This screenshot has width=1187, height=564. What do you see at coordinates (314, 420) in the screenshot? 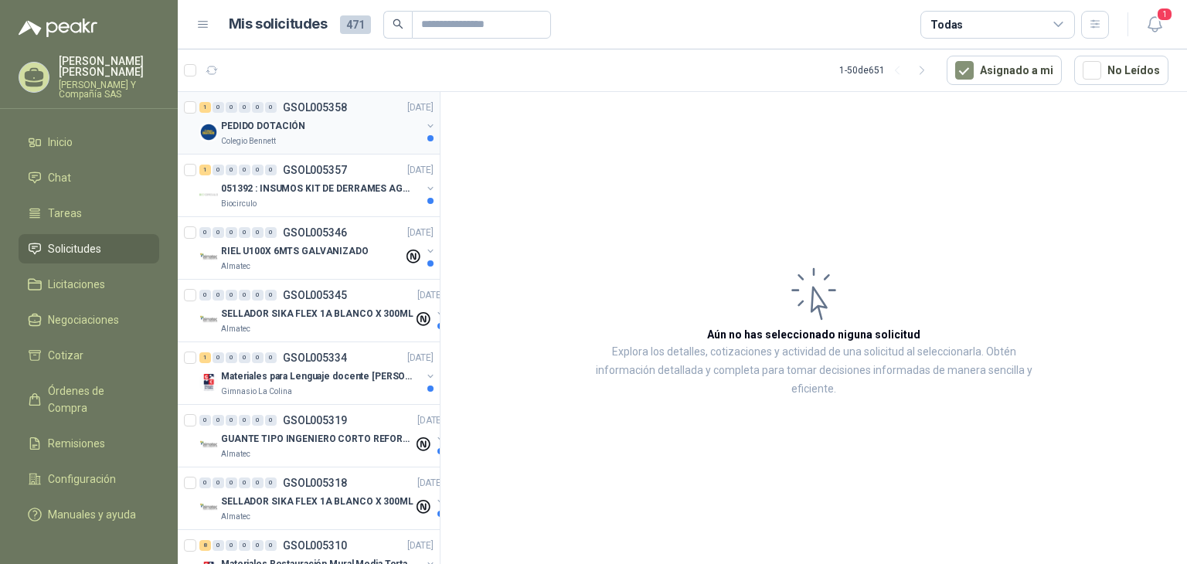
I see `p: GSOL005319` at bounding box center [314, 420].